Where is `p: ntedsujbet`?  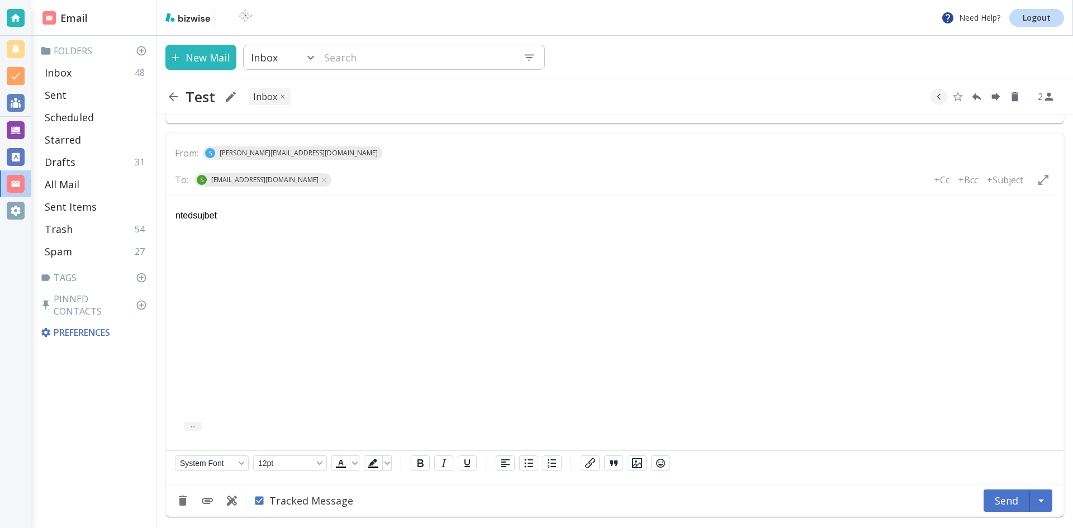
p: ntedsujbet is located at coordinates (449, 20).